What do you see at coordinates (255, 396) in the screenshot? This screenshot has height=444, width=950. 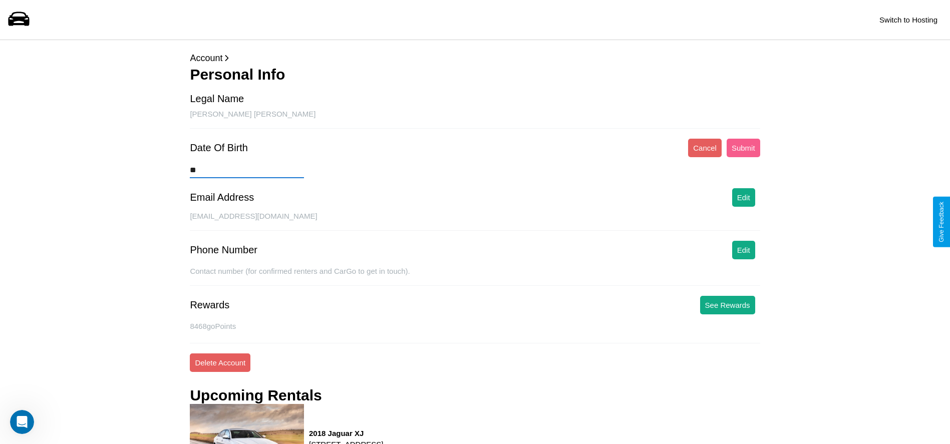 I see `h3: Upcoming Rentals` at bounding box center [255, 396].